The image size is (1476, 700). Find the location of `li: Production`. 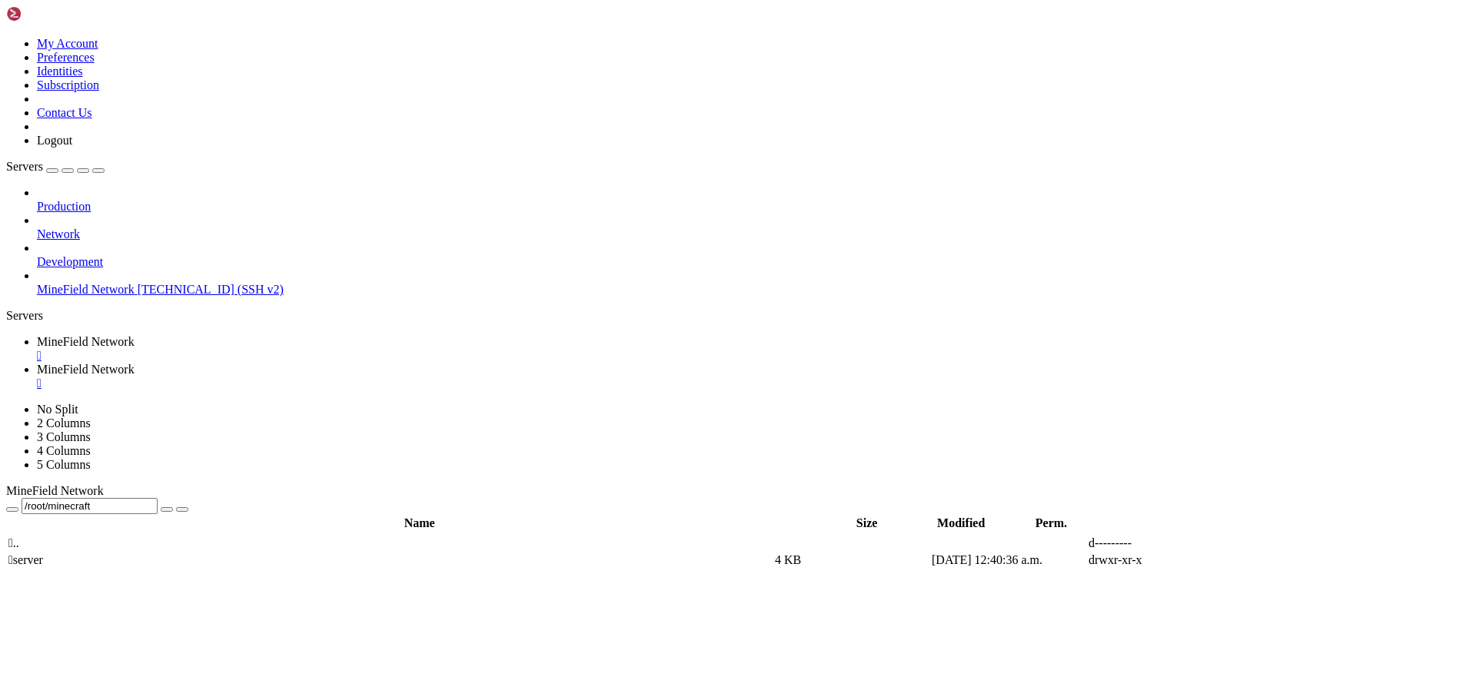

li: Production is located at coordinates (753, 200).